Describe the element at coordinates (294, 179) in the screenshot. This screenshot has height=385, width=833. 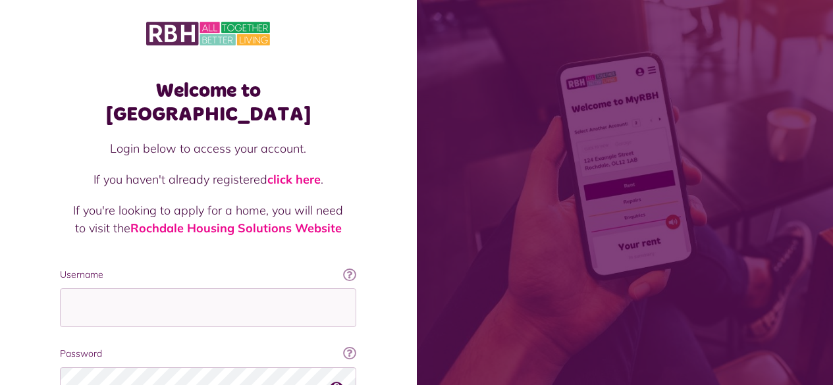
I see `a: click here` at that location.